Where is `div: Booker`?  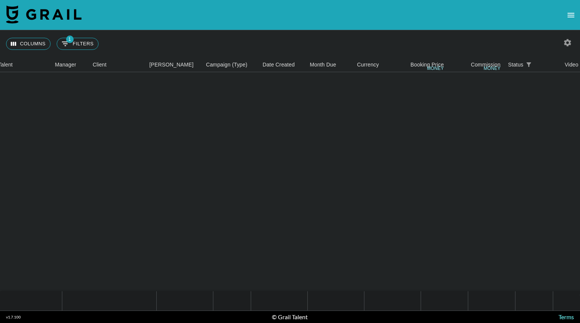
div: Booker is located at coordinates (174, 65).